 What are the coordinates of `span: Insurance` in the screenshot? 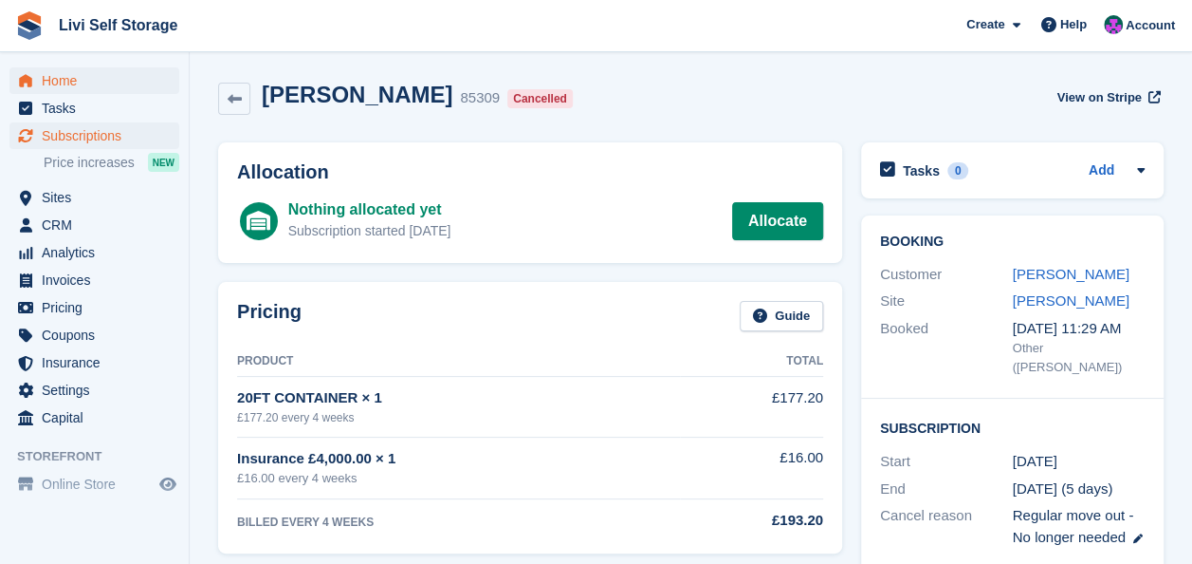 It's located at (99, 362).